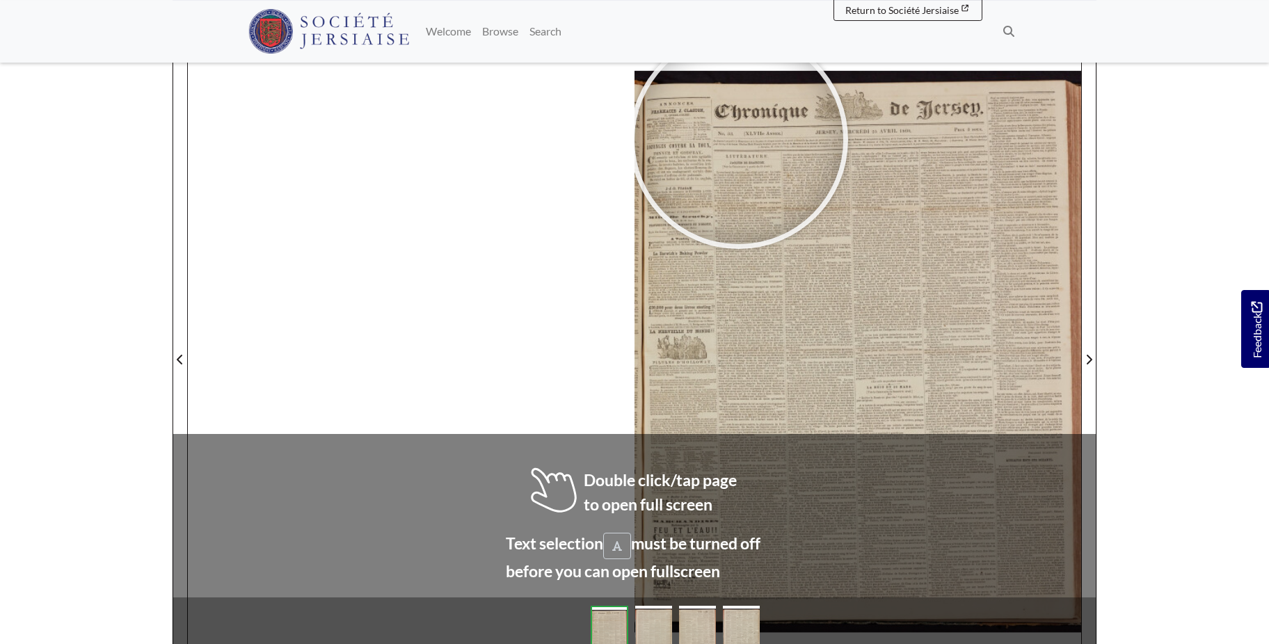  Describe the element at coordinates (1255, 329) in the screenshot. I see `a: Would you like to provide feedback?` at that location.